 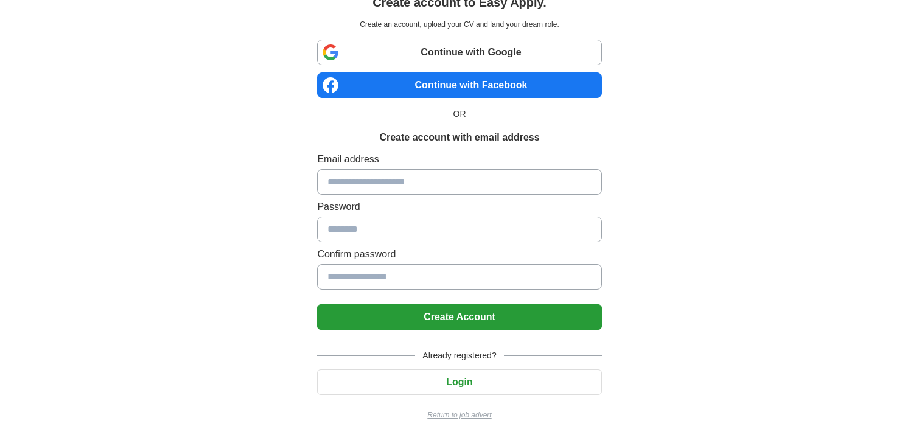 I want to click on span: Already registered?, so click(x=459, y=356).